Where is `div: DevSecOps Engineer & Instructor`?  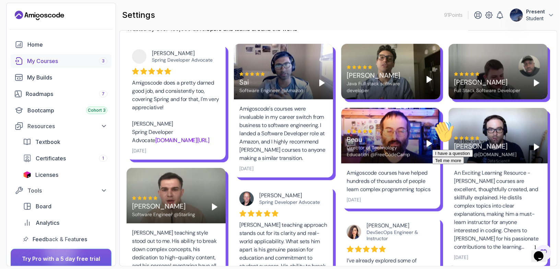 div: DevSecOps Engineer & Instructor is located at coordinates (398, 236).